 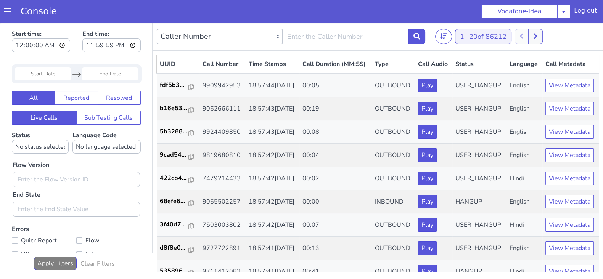 I want to click on td: 7503003802, so click(x=222, y=202).